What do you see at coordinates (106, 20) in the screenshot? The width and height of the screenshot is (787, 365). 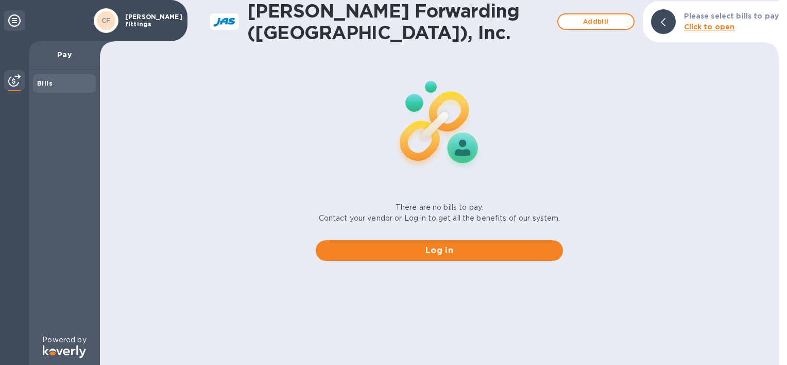 I see `b: CF` at bounding box center [106, 20].